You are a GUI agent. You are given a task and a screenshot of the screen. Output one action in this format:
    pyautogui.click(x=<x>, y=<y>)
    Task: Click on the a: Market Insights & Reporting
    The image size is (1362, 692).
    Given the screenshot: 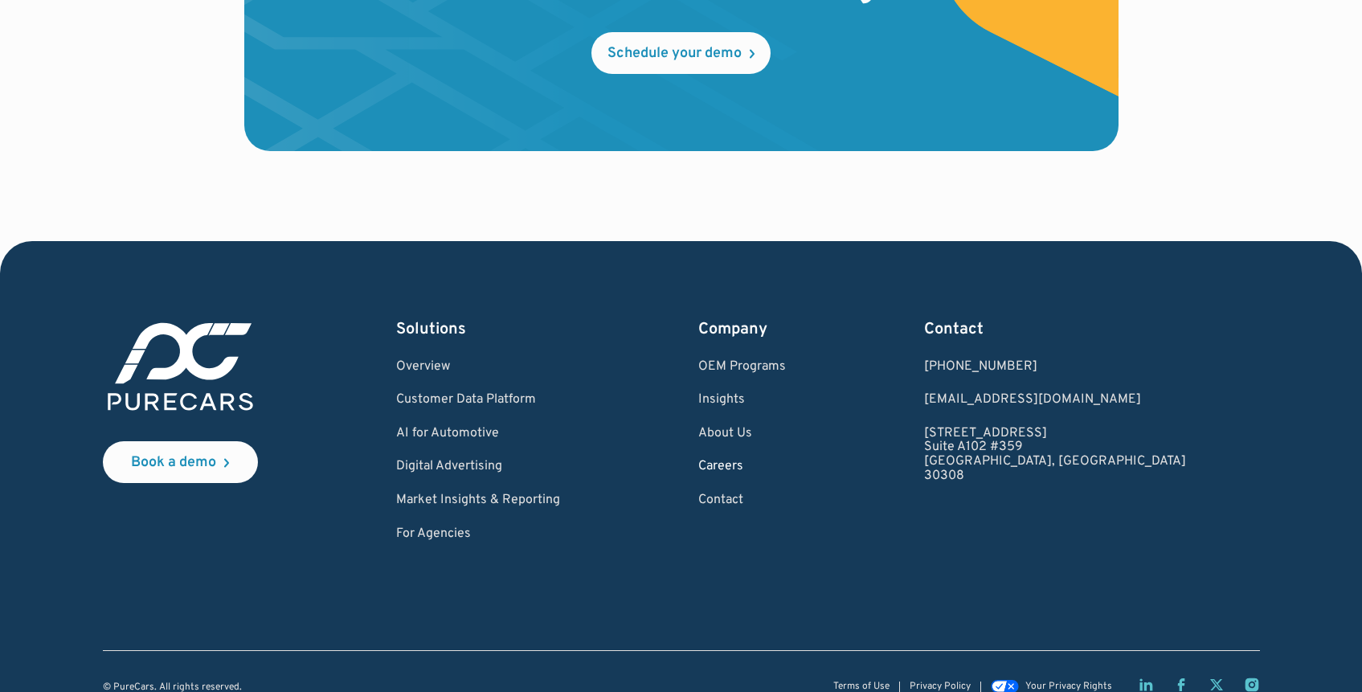 What is the action you would take?
    pyautogui.click(x=478, y=501)
    